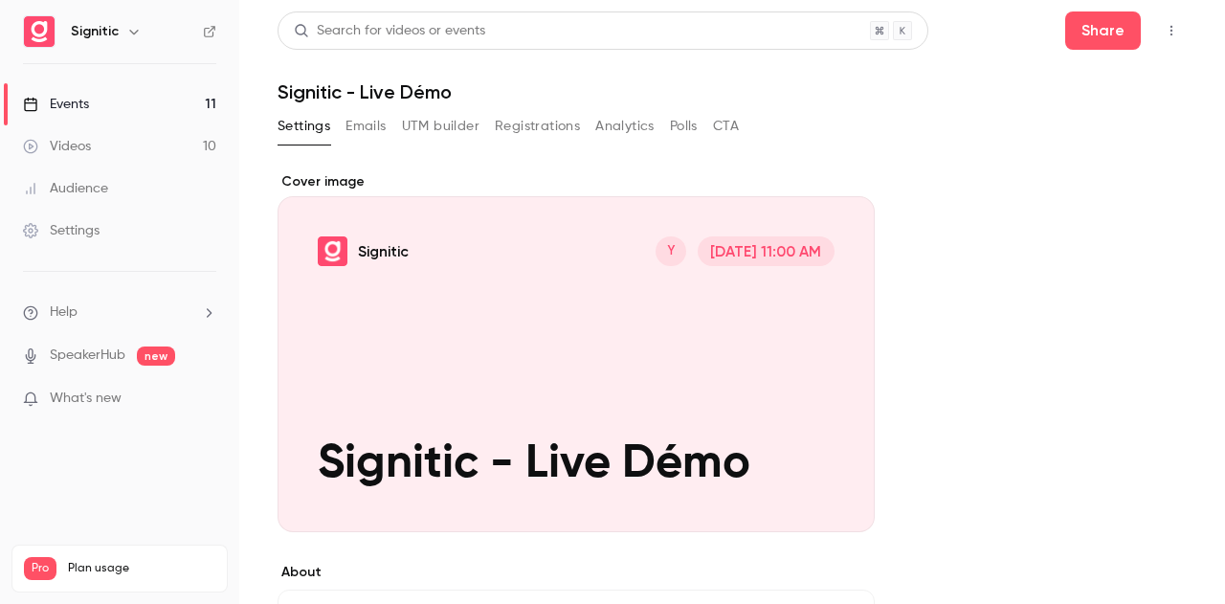 The height and width of the screenshot is (604, 1225). I want to click on button: Registrations, so click(537, 126).